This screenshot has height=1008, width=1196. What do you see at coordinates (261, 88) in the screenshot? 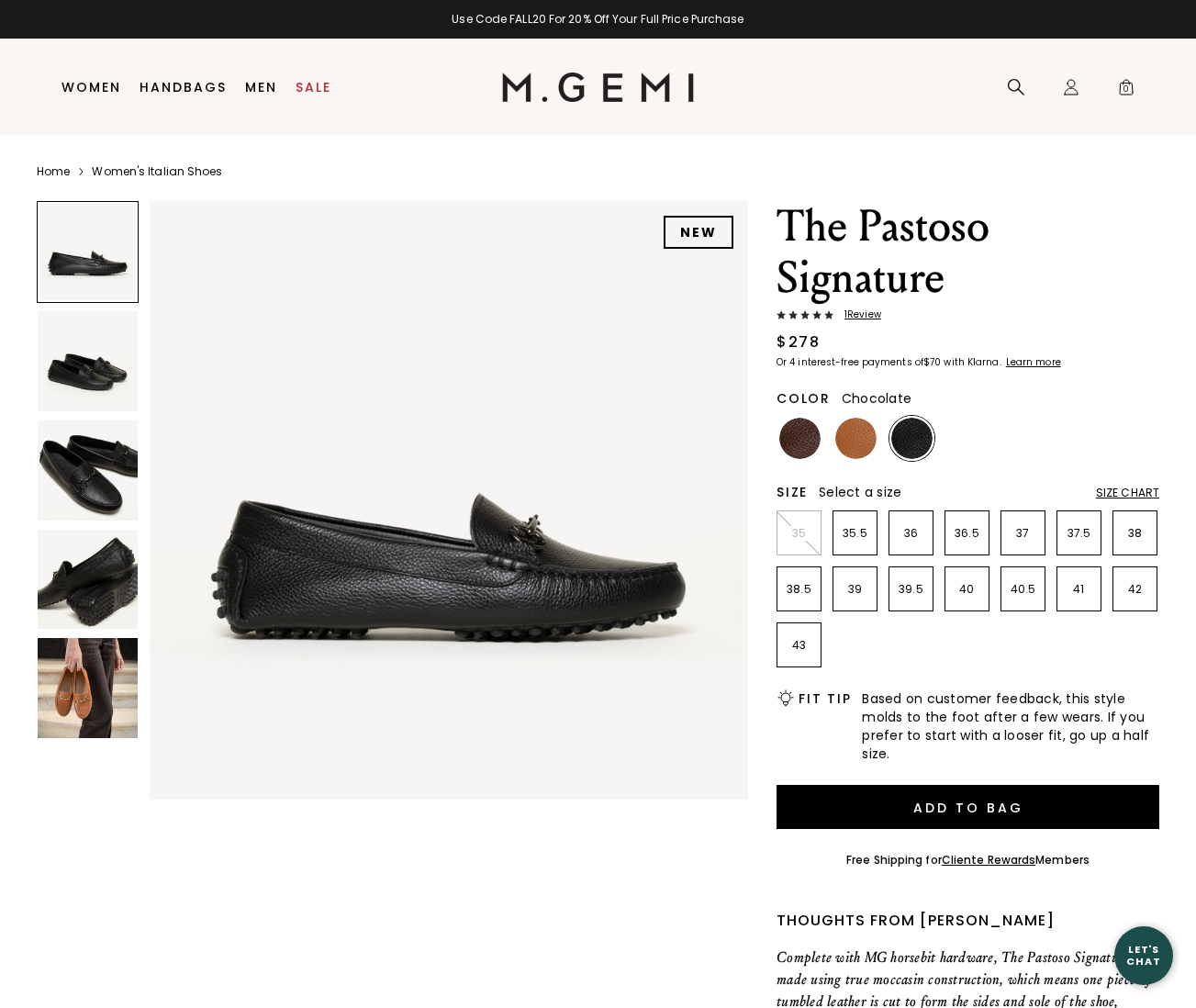
I see `a: Men` at bounding box center [261, 88].